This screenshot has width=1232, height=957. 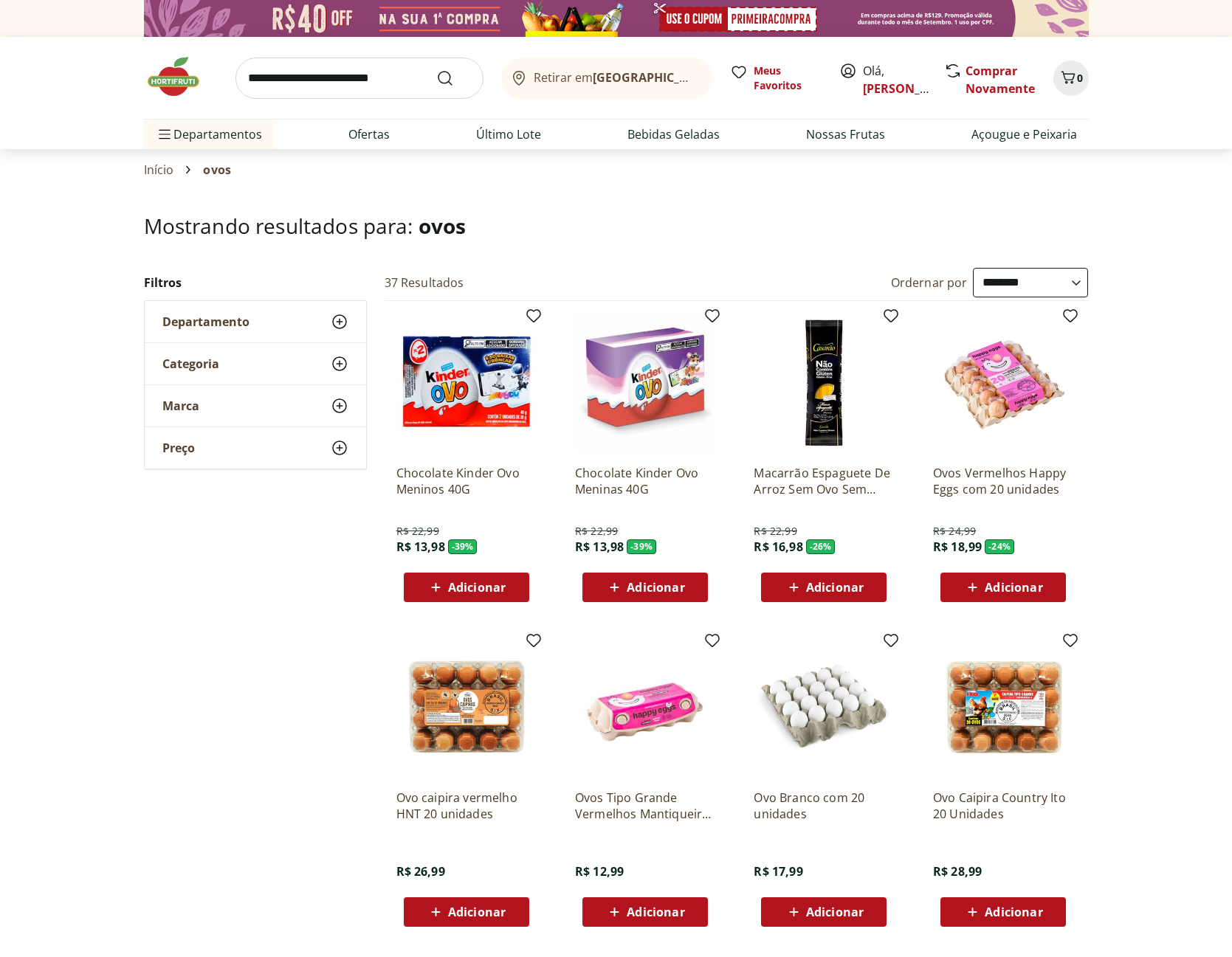 What do you see at coordinates (645, 806) in the screenshot?
I see `p: Ovos Tipo Grande Vermelhos Mantiqueira Happy Eggs 10 Unidades` at bounding box center [645, 806].